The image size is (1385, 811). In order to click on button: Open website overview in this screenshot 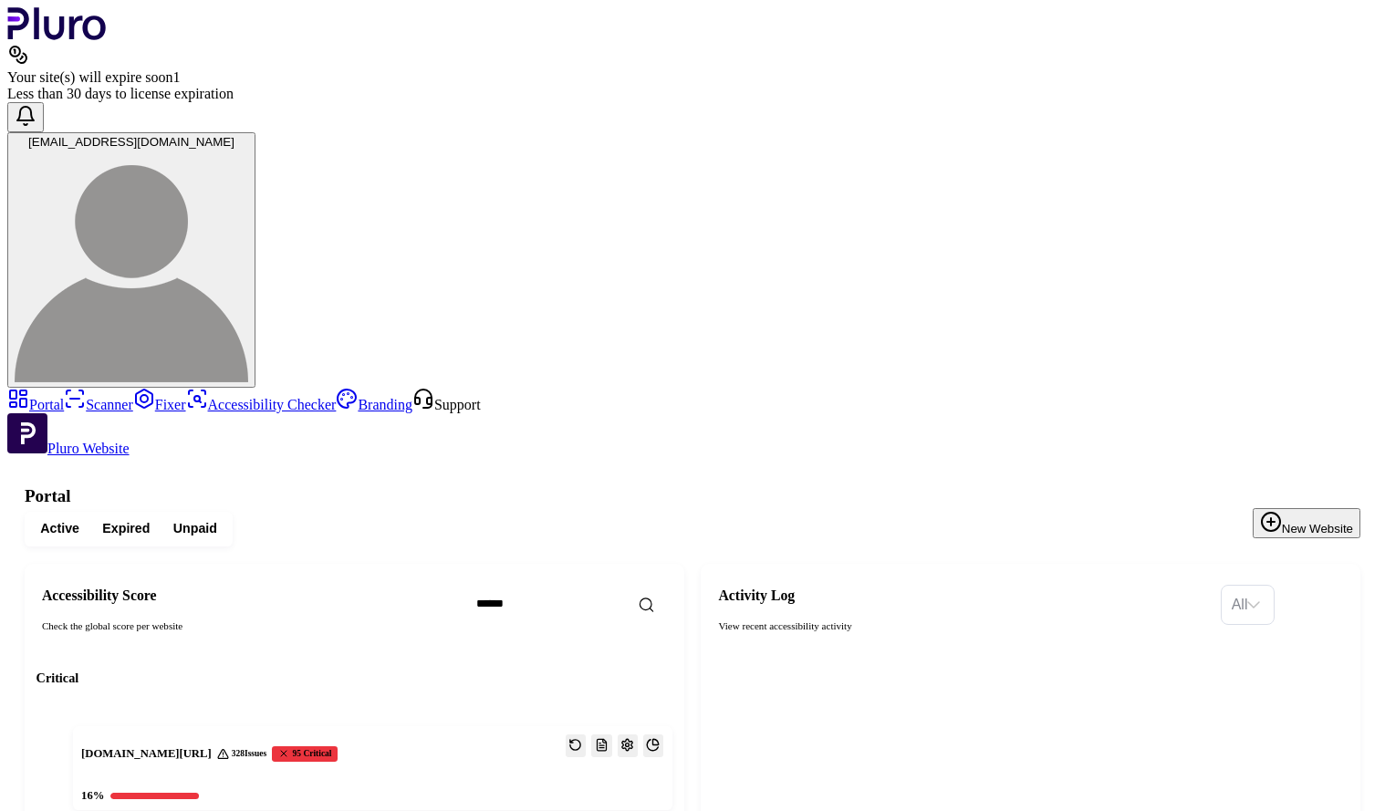, I will do `click(653, 746)`.